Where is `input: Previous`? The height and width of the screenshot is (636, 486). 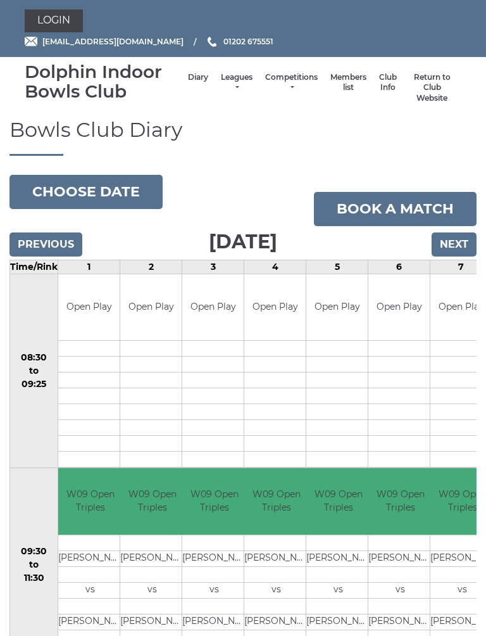 input: Previous is located at coordinates (46, 244).